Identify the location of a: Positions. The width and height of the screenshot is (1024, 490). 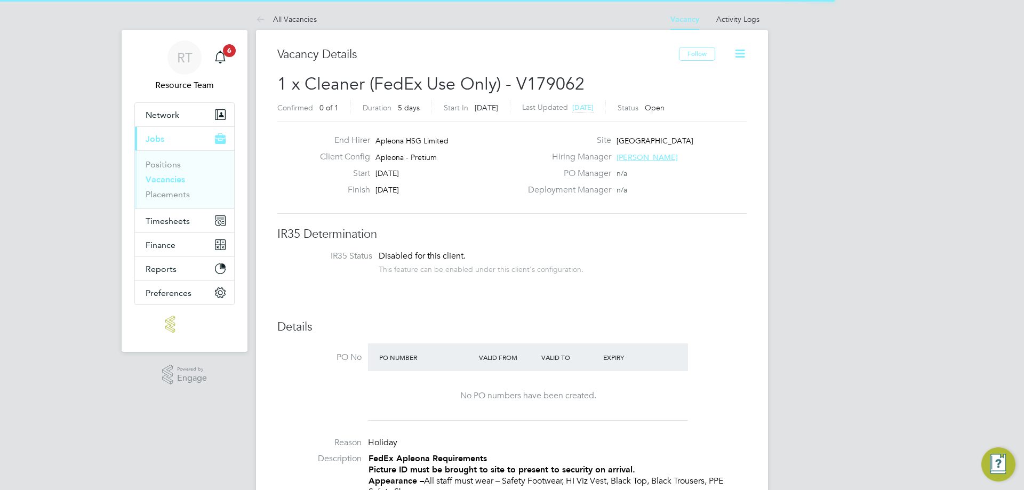
(163, 164).